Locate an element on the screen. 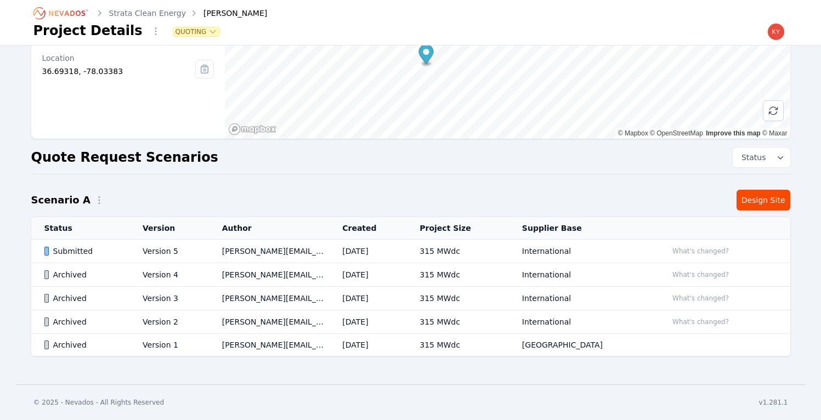 This screenshot has height=420, width=821. div: Map marker is located at coordinates (426, 55).